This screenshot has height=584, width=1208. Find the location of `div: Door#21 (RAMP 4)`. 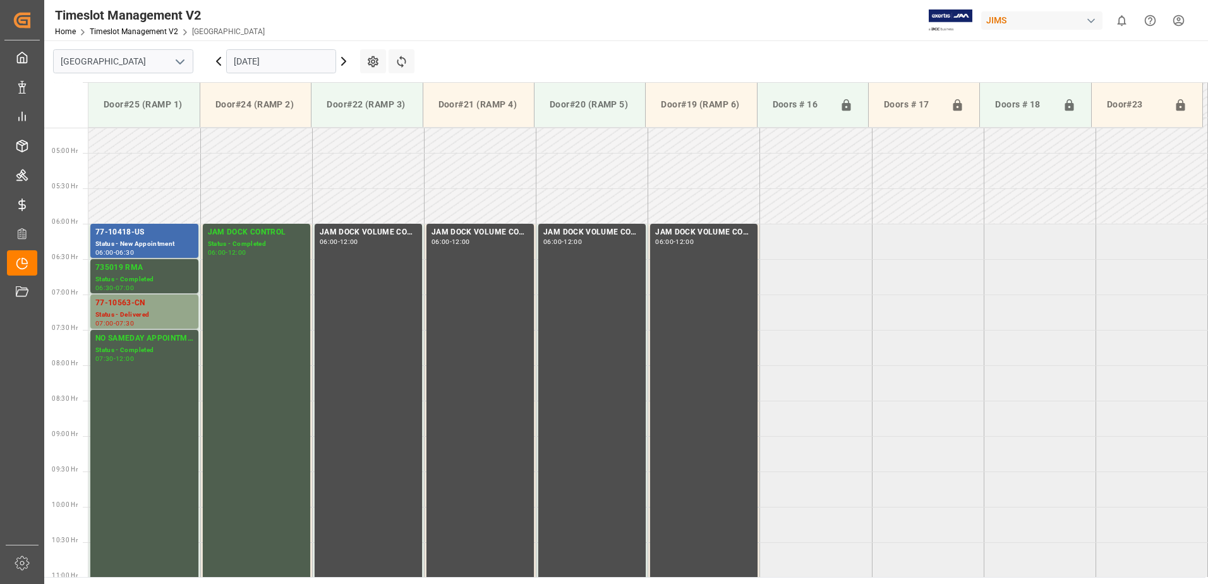

div: Door#21 (RAMP 4) is located at coordinates (478, 104).